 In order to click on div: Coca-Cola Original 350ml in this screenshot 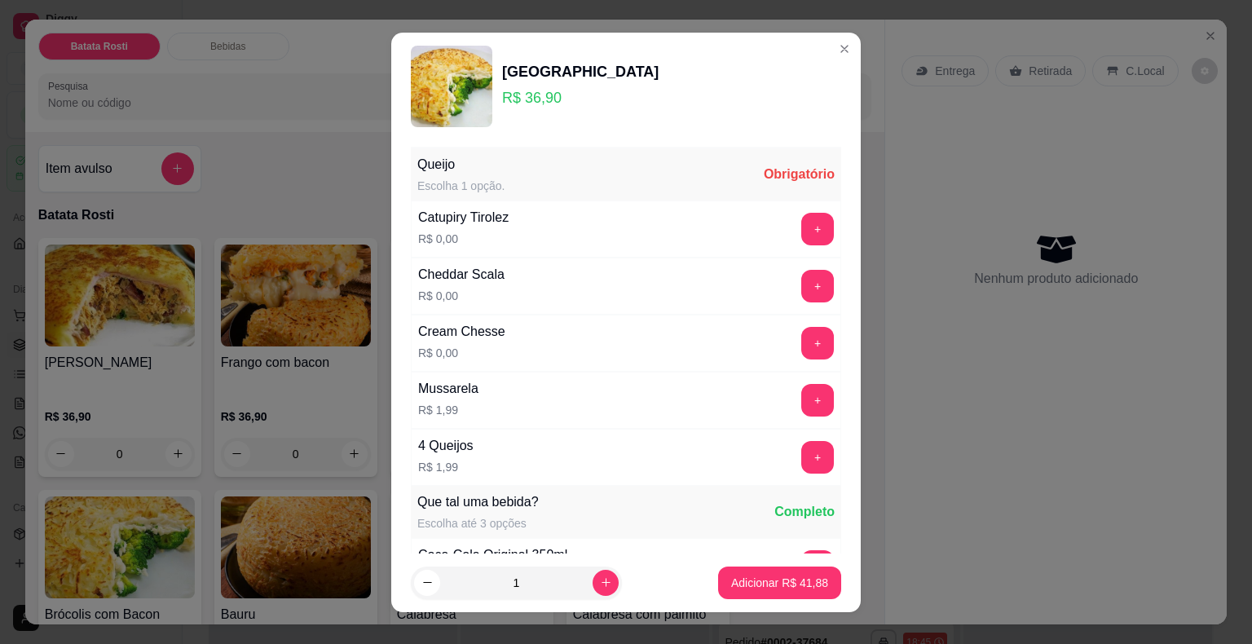, I will do `click(492, 555)`.